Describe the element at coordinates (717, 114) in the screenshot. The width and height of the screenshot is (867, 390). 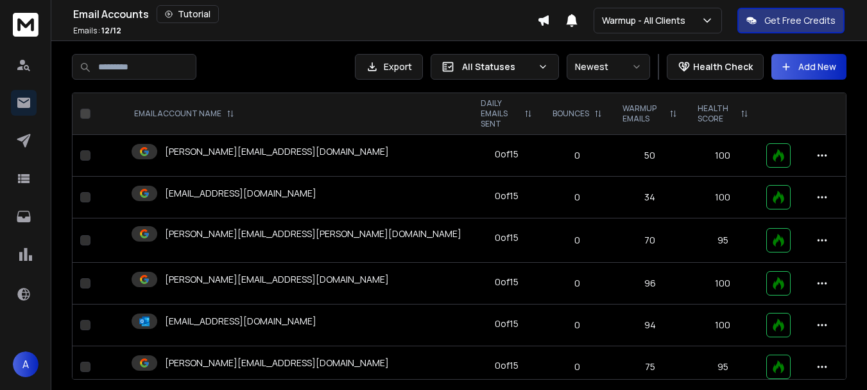
I see `p: HEALTH SCORE` at that location.